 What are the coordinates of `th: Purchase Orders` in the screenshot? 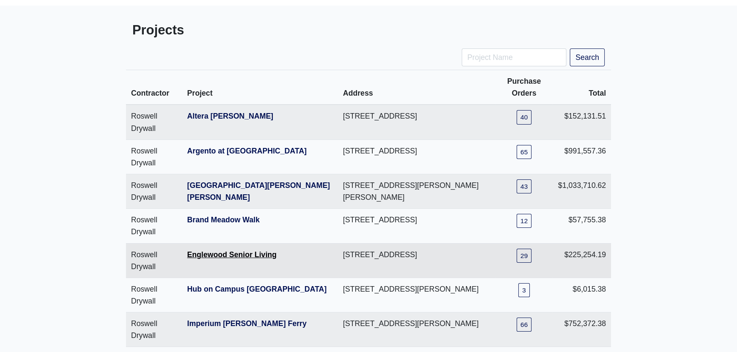 It's located at (524, 88).